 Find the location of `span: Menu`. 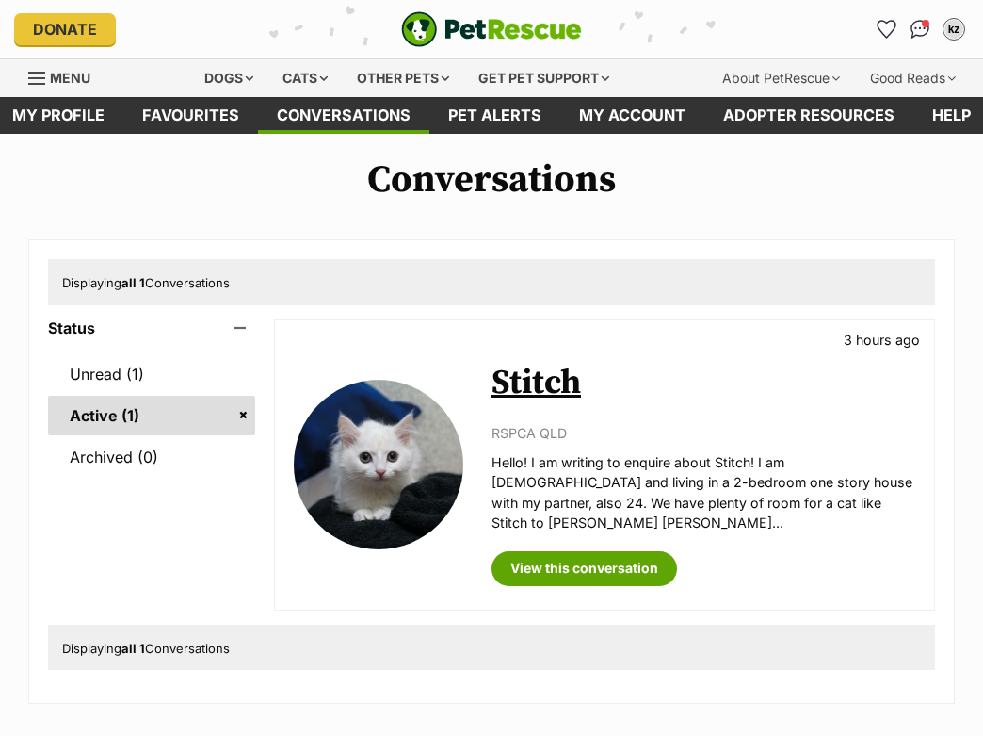

span: Menu is located at coordinates (70, 77).